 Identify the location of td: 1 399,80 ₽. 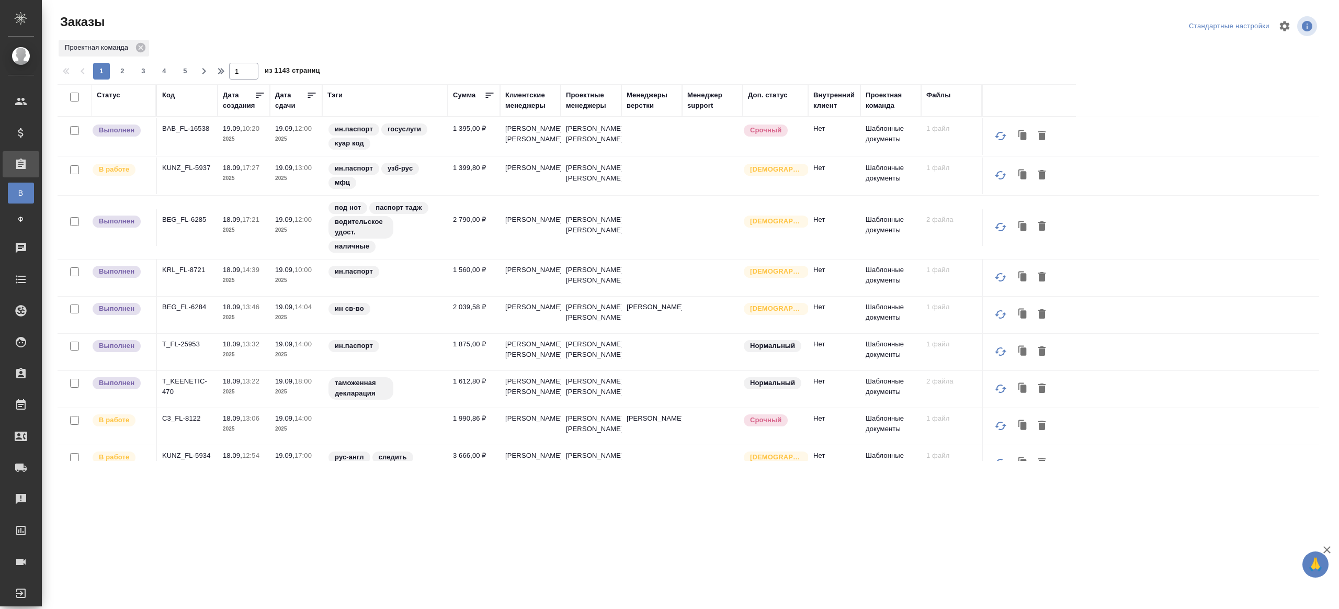
(474, 176).